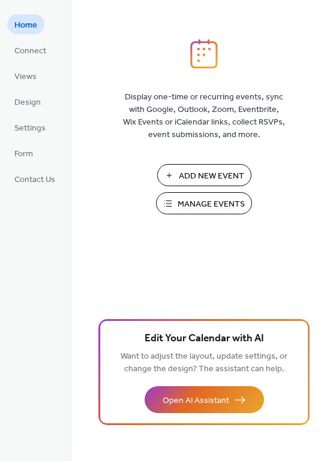  What do you see at coordinates (26, 24) in the screenshot?
I see `a: Home` at bounding box center [26, 24].